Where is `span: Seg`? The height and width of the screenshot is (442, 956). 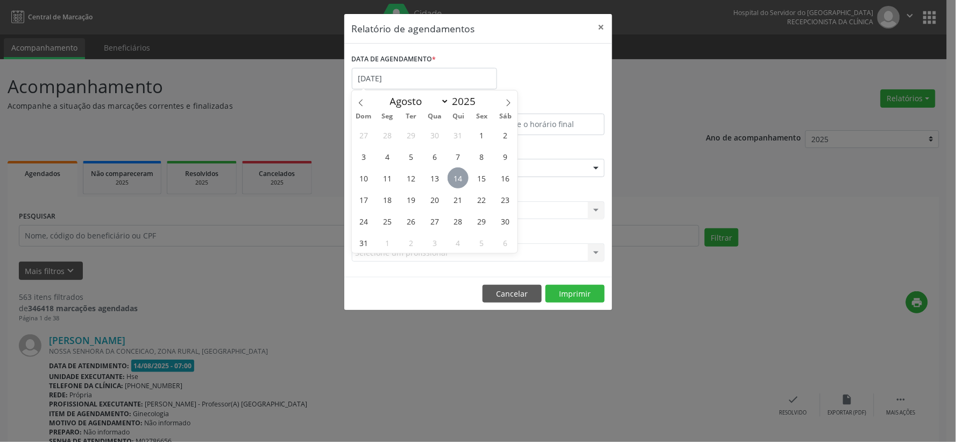
span: Seg is located at coordinates (387, 116).